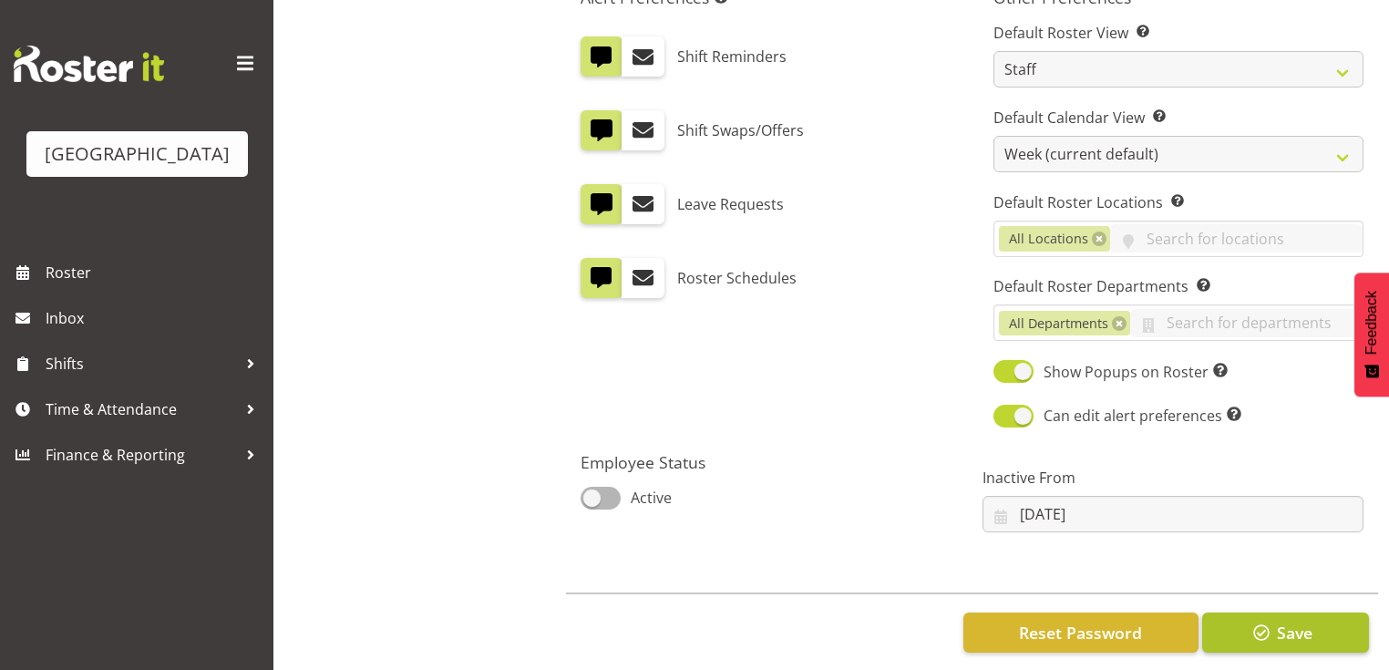  Describe the element at coordinates (1178, 202) in the screenshot. I see `label: Default Roster Locations` at that location.